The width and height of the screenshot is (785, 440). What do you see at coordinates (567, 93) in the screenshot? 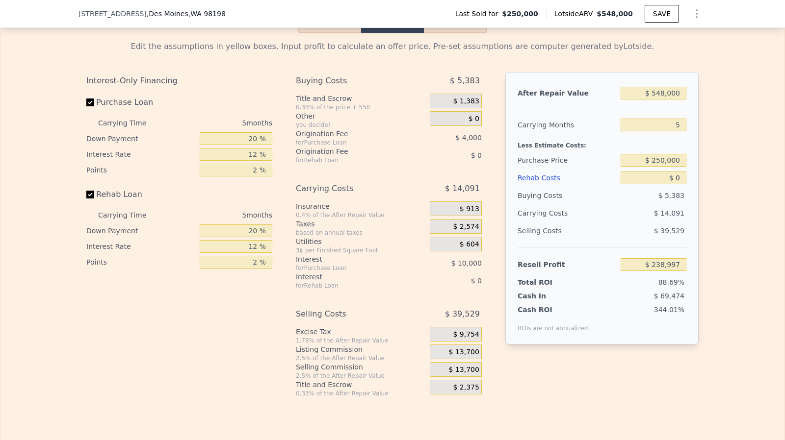
I see `div: After Repair Value` at bounding box center [567, 93].